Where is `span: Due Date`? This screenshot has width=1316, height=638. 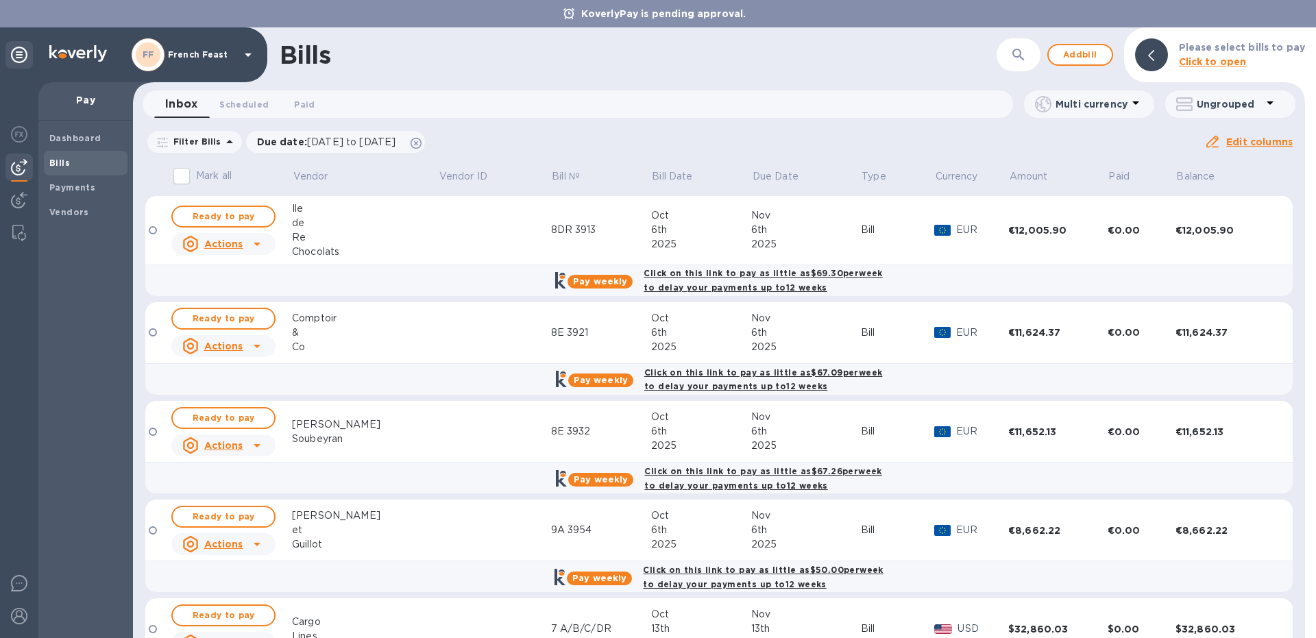
span: Due Date is located at coordinates (784, 176).